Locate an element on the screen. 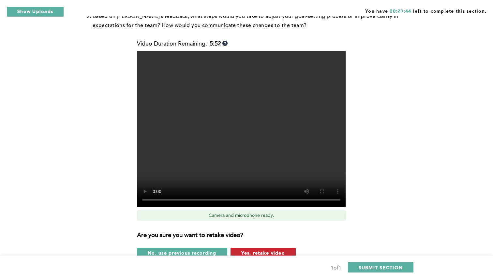 The width and height of the screenshot is (493, 279). button: No, use previous recording is located at coordinates (182, 253).